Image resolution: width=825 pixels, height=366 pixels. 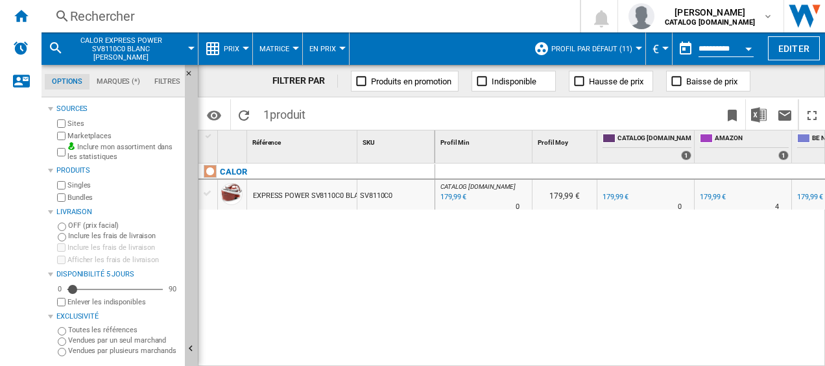 I want to click on label: Inclure mon assortiment dans les statistiques, so click(x=123, y=152).